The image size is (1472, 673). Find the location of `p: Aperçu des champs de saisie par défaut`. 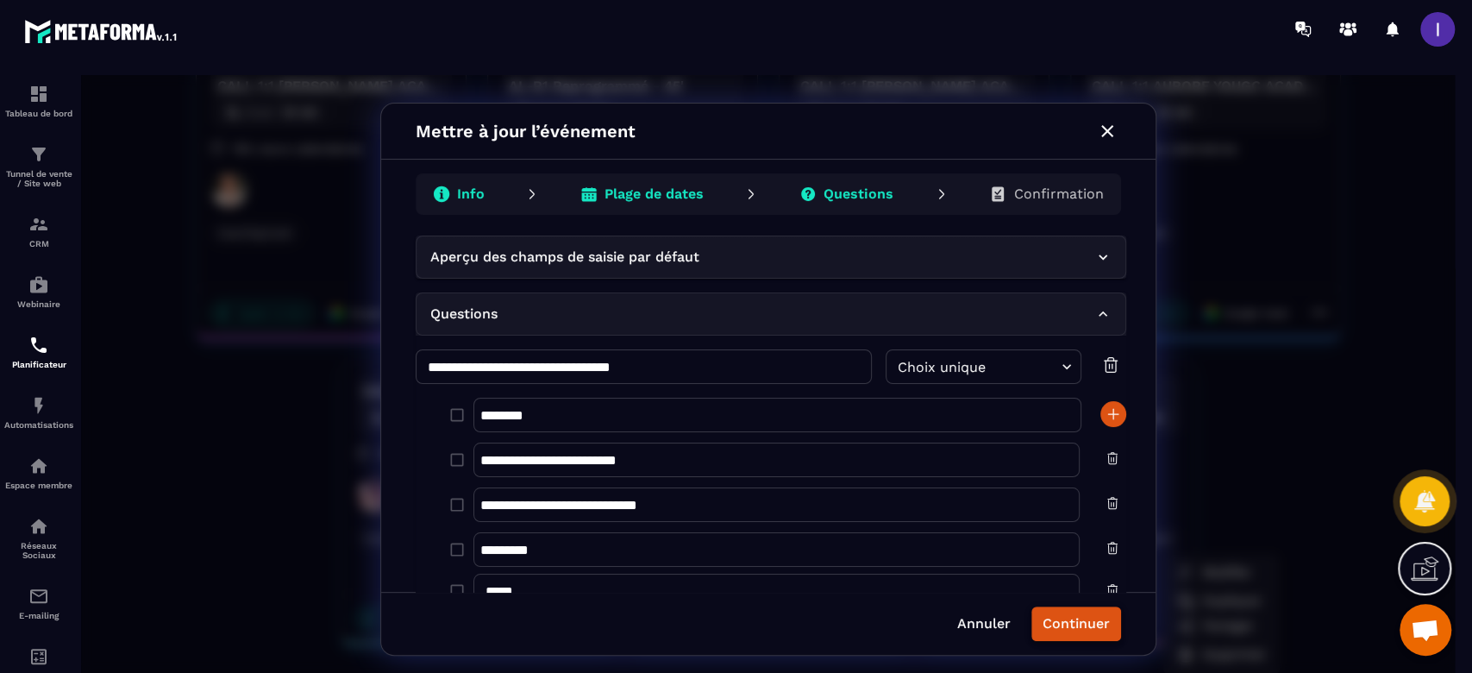

p: Aperçu des champs de saisie par défaut is located at coordinates (484, 182).